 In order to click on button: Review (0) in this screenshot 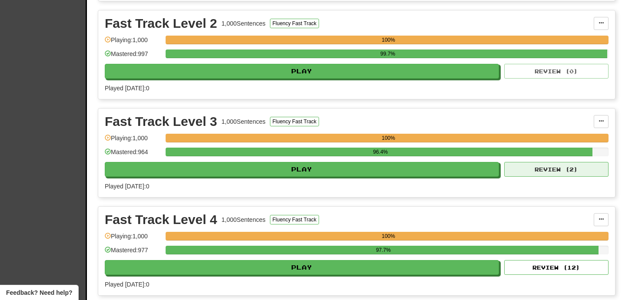, I will do `click(557, 71)`.